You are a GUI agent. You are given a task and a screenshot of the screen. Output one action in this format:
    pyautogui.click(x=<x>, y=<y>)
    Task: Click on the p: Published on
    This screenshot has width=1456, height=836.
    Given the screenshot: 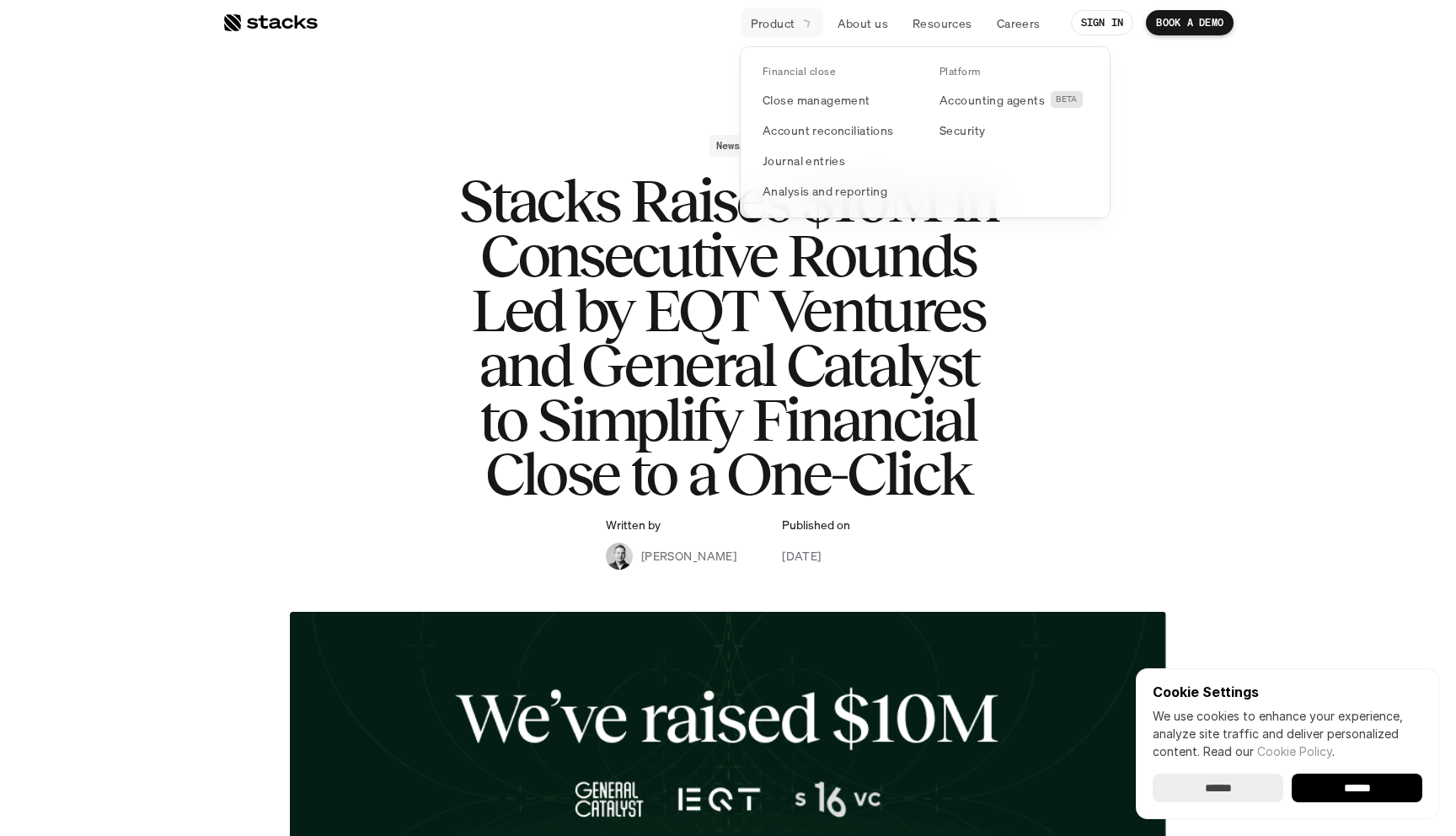 What is the action you would take?
    pyautogui.click(x=815, y=525)
    